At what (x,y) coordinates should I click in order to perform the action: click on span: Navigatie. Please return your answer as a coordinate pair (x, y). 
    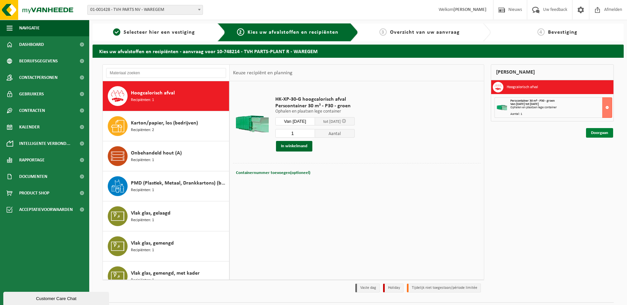
    Looking at the image, I should click on (29, 28).